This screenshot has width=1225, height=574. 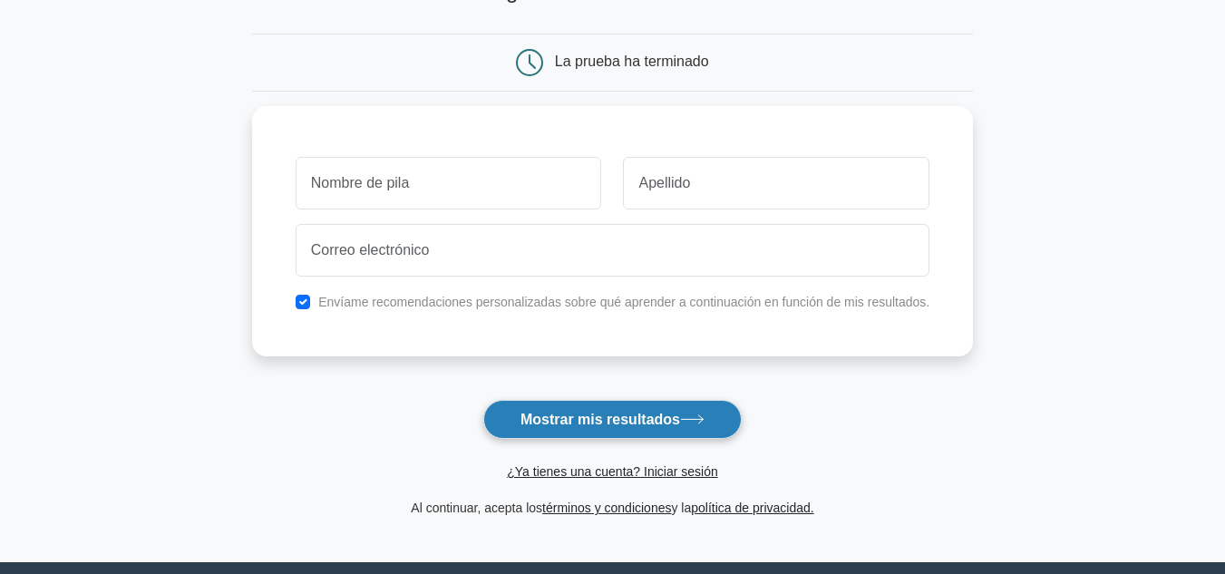 What do you see at coordinates (607, 508) in the screenshot?
I see `a: términos y condiciones` at bounding box center [607, 508].